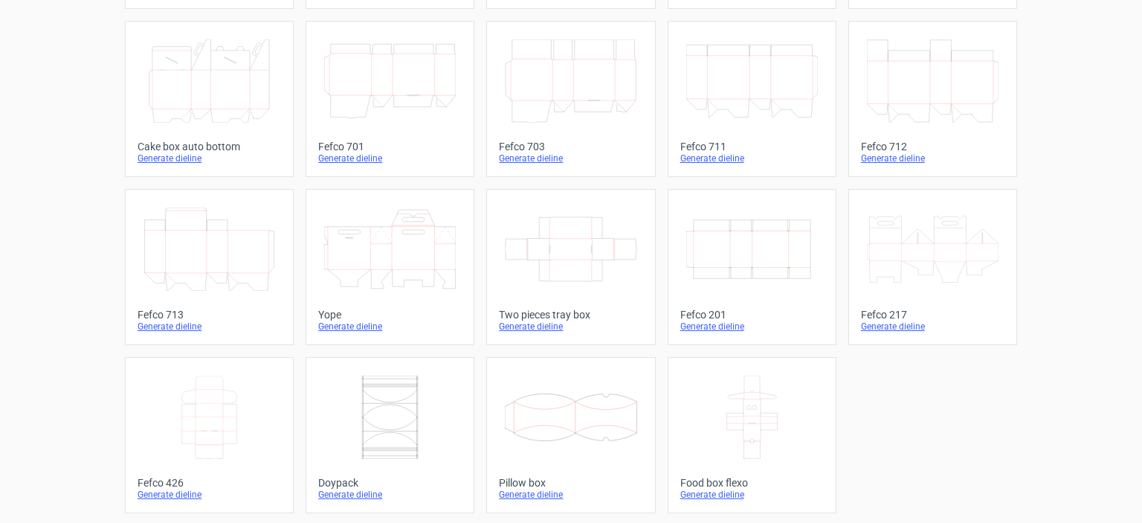  What do you see at coordinates (390, 435) in the screenshot?
I see `a: DoypackGenerate dieline` at bounding box center [390, 435].